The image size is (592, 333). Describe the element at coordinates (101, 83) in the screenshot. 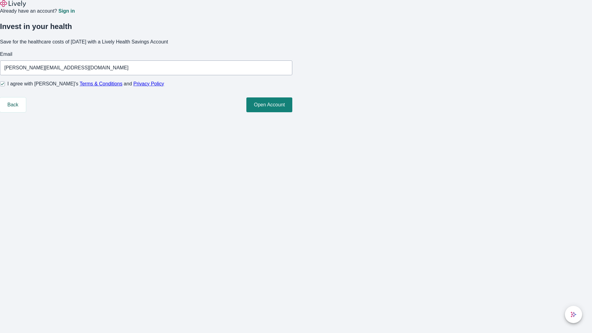

I see `a: Terms & Conditions` at that location.